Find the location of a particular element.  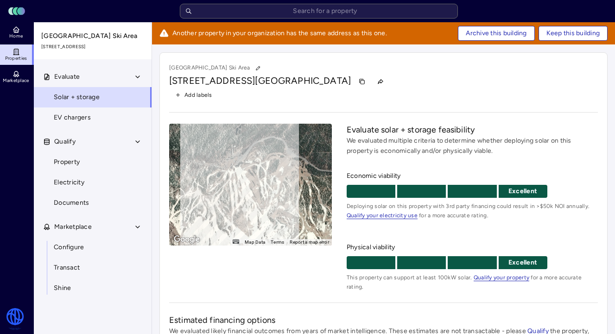

span: Qualify your electricity use is located at coordinates (382, 216).